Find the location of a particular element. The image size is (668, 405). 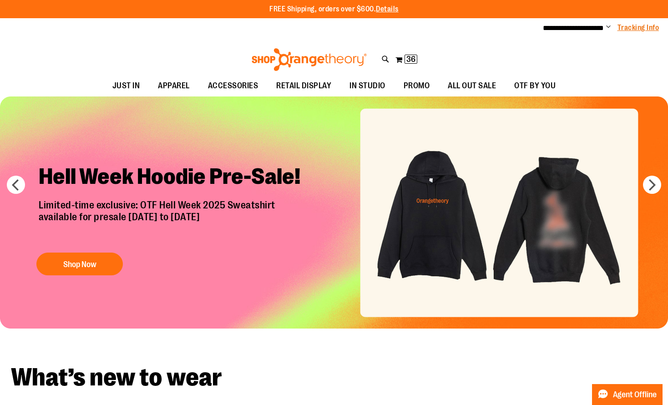

img: Shop Orangetheory is located at coordinates (309, 60).